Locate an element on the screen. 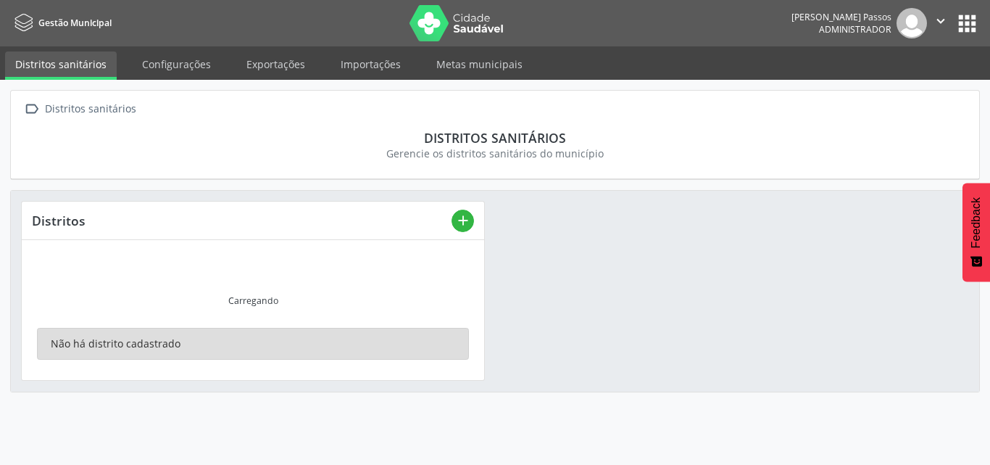 The height and width of the screenshot is (465, 990). button: Feedback - Mostrar pesquisa is located at coordinates (976, 232).